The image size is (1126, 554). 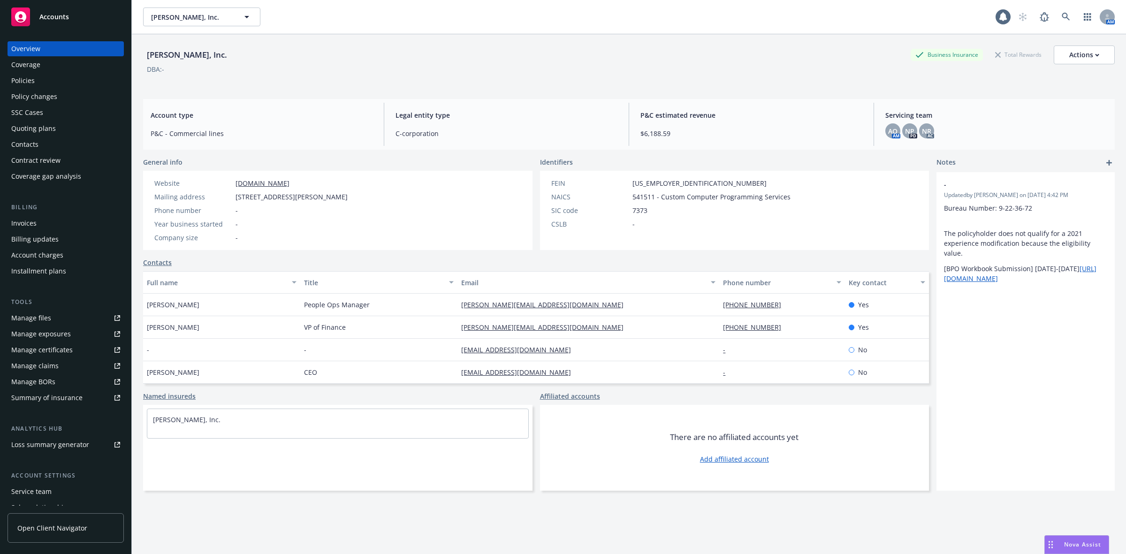 I want to click on div: Coverage, so click(x=26, y=65).